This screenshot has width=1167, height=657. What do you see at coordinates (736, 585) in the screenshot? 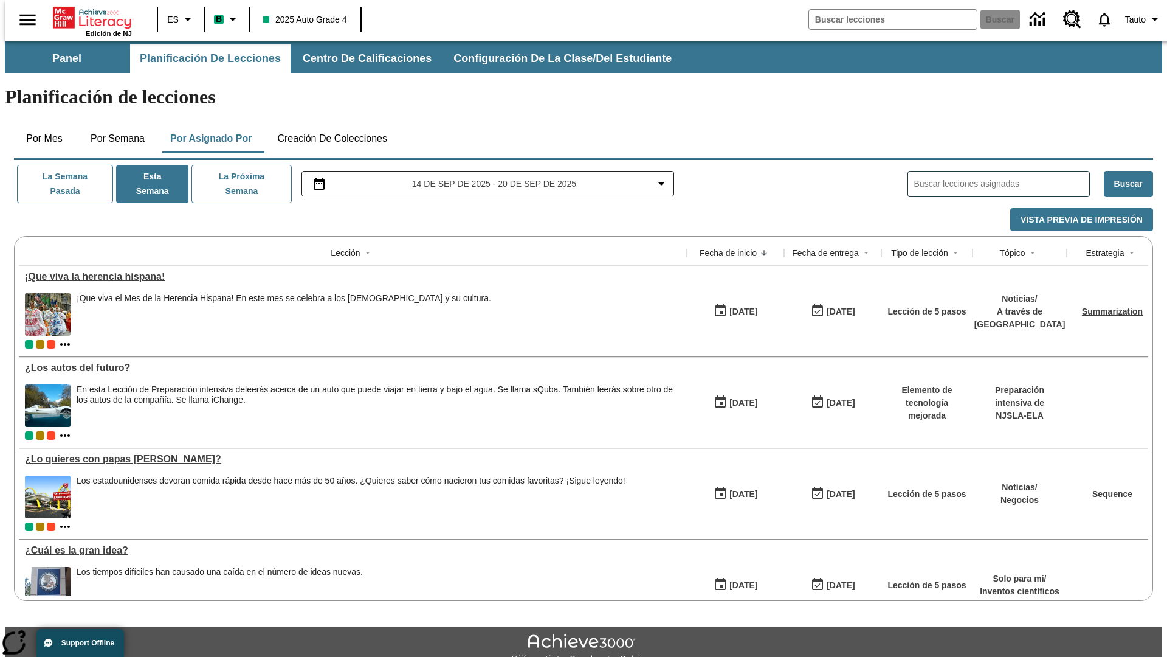
I see `button: 04/07/25: Primer día en que estuvo disponible la lección` at bounding box center [736, 585].